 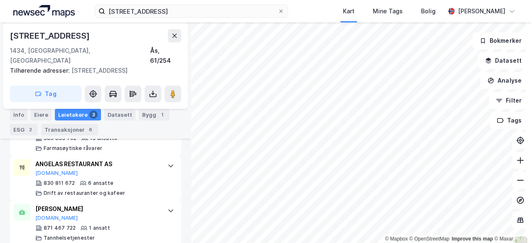 What do you see at coordinates (41, 70) in the screenshot?
I see `span: Tilhørende adresser:` at bounding box center [41, 70].